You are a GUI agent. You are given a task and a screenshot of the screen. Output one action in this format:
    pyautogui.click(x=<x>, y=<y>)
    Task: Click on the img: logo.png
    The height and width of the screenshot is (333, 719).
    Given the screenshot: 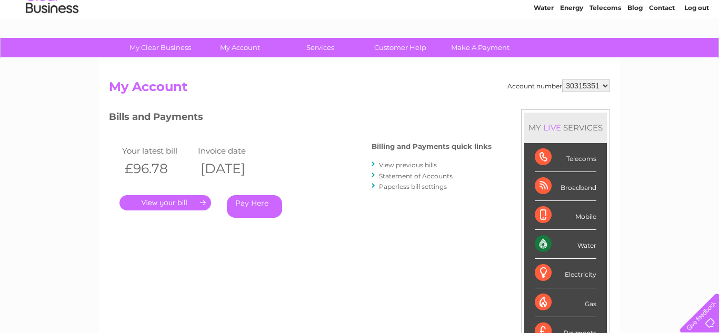 What is the action you would take?
    pyautogui.click(x=52, y=43)
    